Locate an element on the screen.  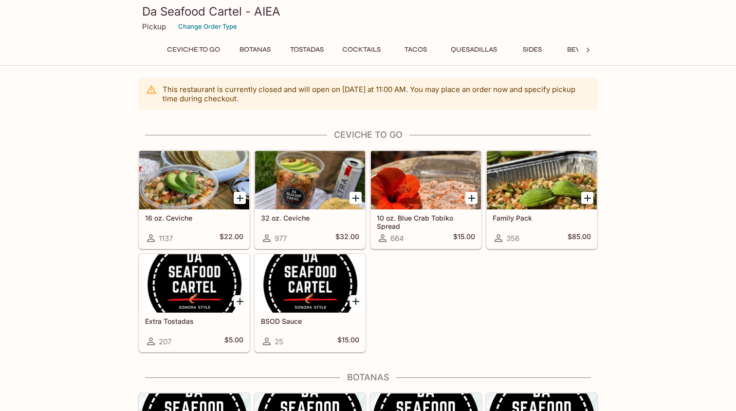
button: Add 16 oz. Ceviche is located at coordinates (240, 198).